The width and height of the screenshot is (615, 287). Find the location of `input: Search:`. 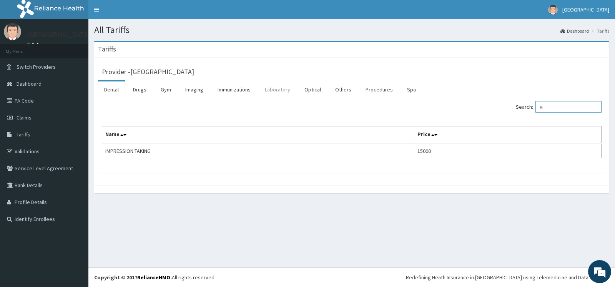

input: Search: is located at coordinates (568, 107).